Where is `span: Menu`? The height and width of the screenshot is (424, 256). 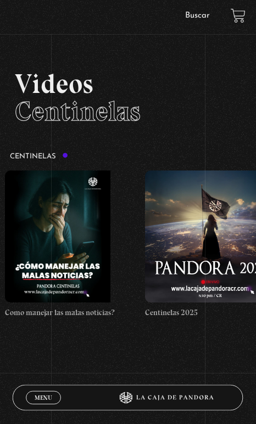 span: Menu is located at coordinates (43, 397).